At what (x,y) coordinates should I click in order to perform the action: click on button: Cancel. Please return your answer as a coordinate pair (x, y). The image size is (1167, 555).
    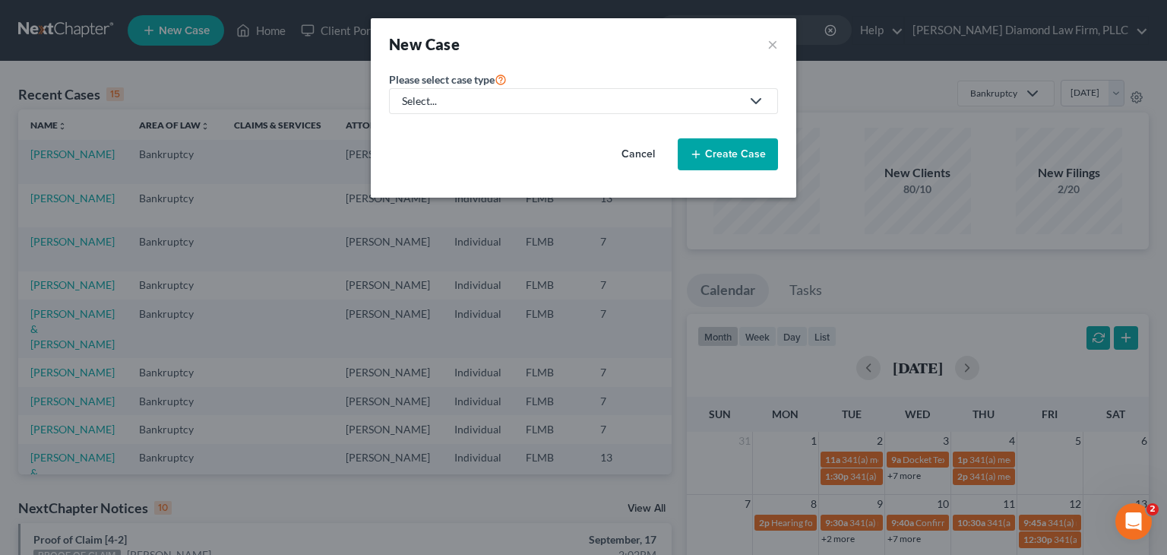
    Looking at the image, I should click on (638, 154).